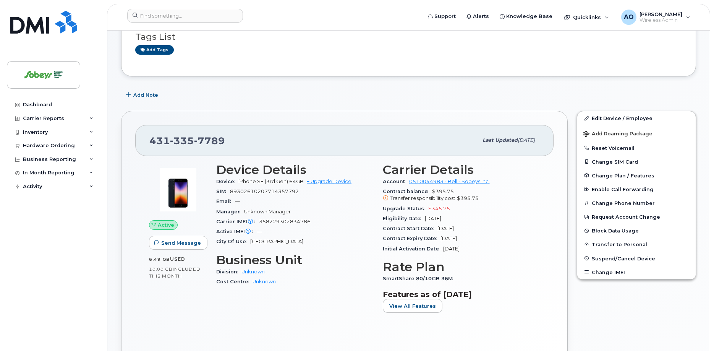 This screenshot has width=714, height=351. What do you see at coordinates (187, 141) in the screenshot?
I see `span: 431` at bounding box center [187, 141].